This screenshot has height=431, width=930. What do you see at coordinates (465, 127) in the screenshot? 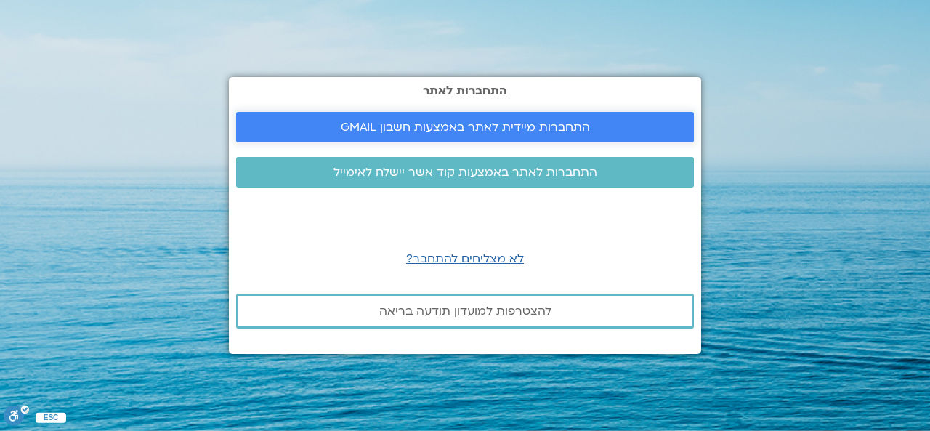
I see `span: התחברות מיידית לאתר באמצעות חשבון GMAIL` at bounding box center [465, 127].